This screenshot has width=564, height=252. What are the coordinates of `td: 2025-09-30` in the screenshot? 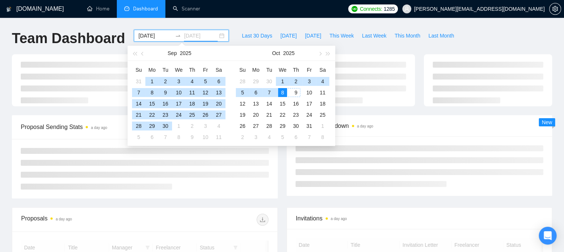 It's located at (166, 126).